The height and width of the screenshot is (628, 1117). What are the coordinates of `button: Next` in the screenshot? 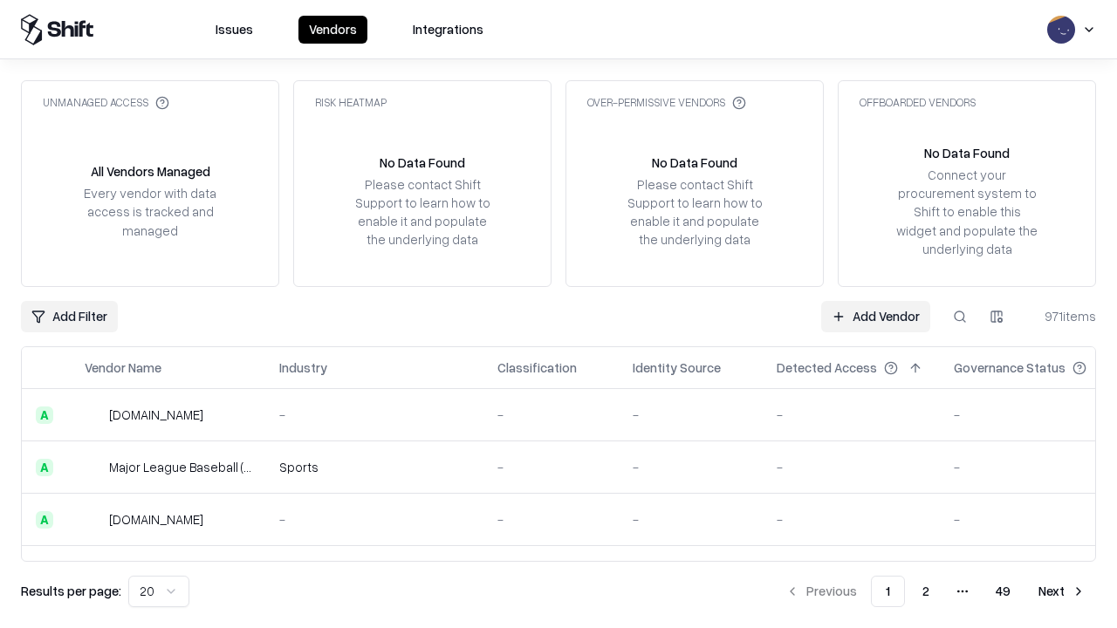 It's located at (1062, 592).